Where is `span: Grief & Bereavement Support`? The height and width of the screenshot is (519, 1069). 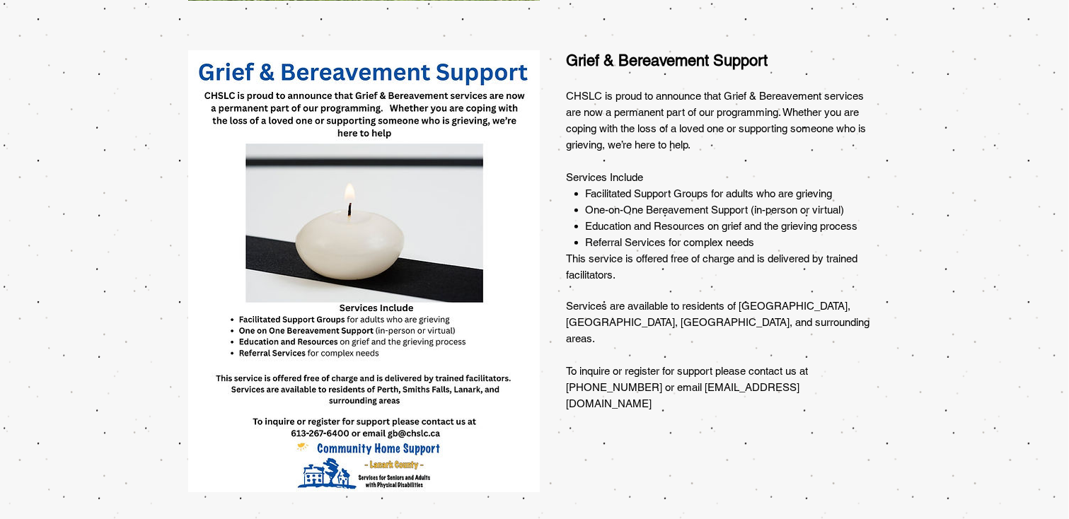 span: Grief & Bereavement Support is located at coordinates (667, 60).